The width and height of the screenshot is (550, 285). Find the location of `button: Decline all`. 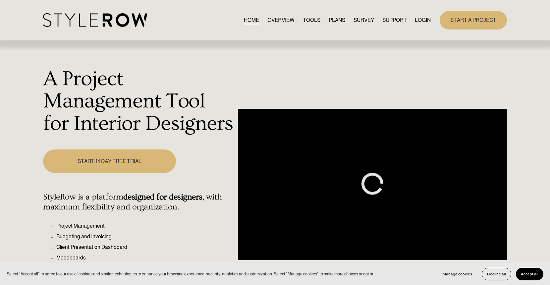

button: Decline all is located at coordinates (496, 274).